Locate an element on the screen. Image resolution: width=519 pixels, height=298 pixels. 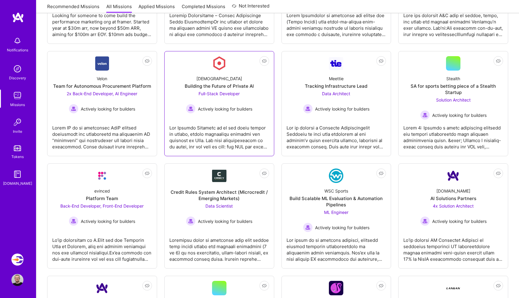
div: evinced is located at coordinates (102, 191).